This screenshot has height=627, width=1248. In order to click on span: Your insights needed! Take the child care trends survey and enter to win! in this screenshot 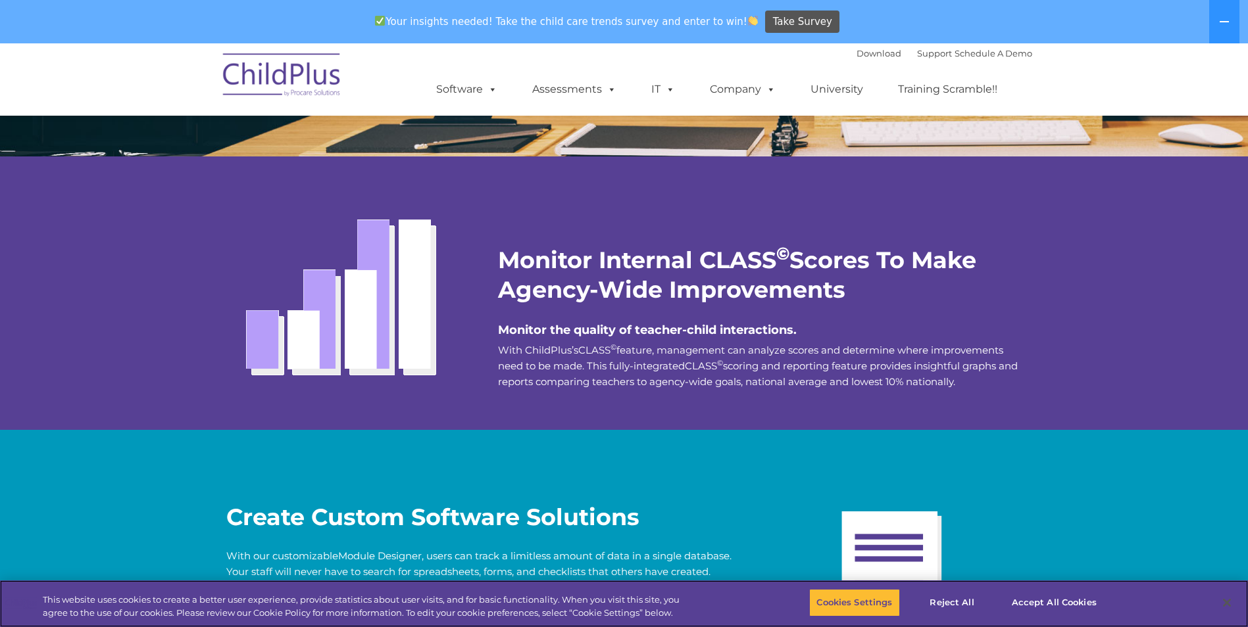, I will do `click(566, 21)`.